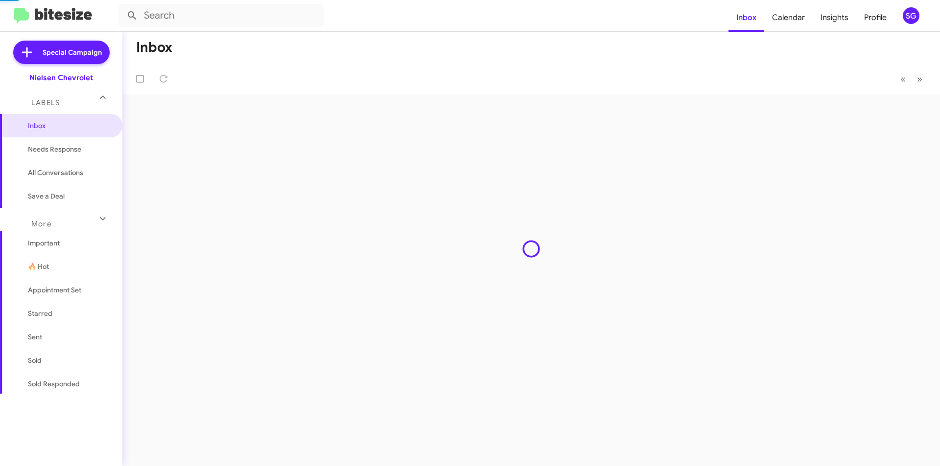  Describe the element at coordinates (55, 173) in the screenshot. I see `span: All Conversations` at that location.